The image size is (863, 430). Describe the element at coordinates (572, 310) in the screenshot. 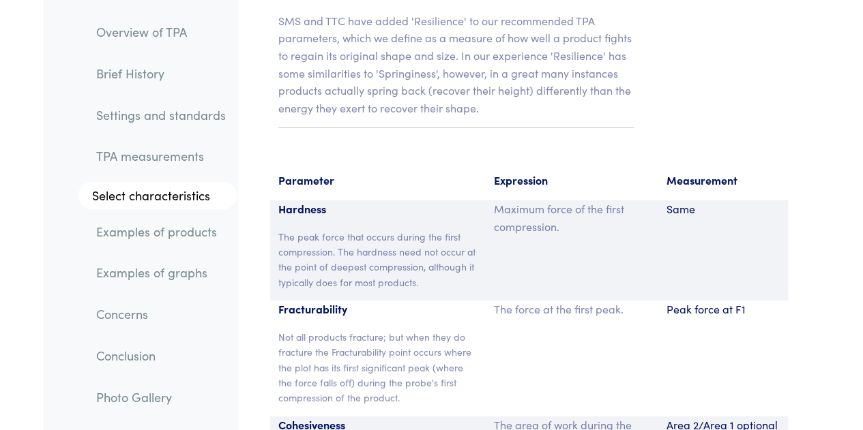

I see `p: The force at the first peak.` at that location.